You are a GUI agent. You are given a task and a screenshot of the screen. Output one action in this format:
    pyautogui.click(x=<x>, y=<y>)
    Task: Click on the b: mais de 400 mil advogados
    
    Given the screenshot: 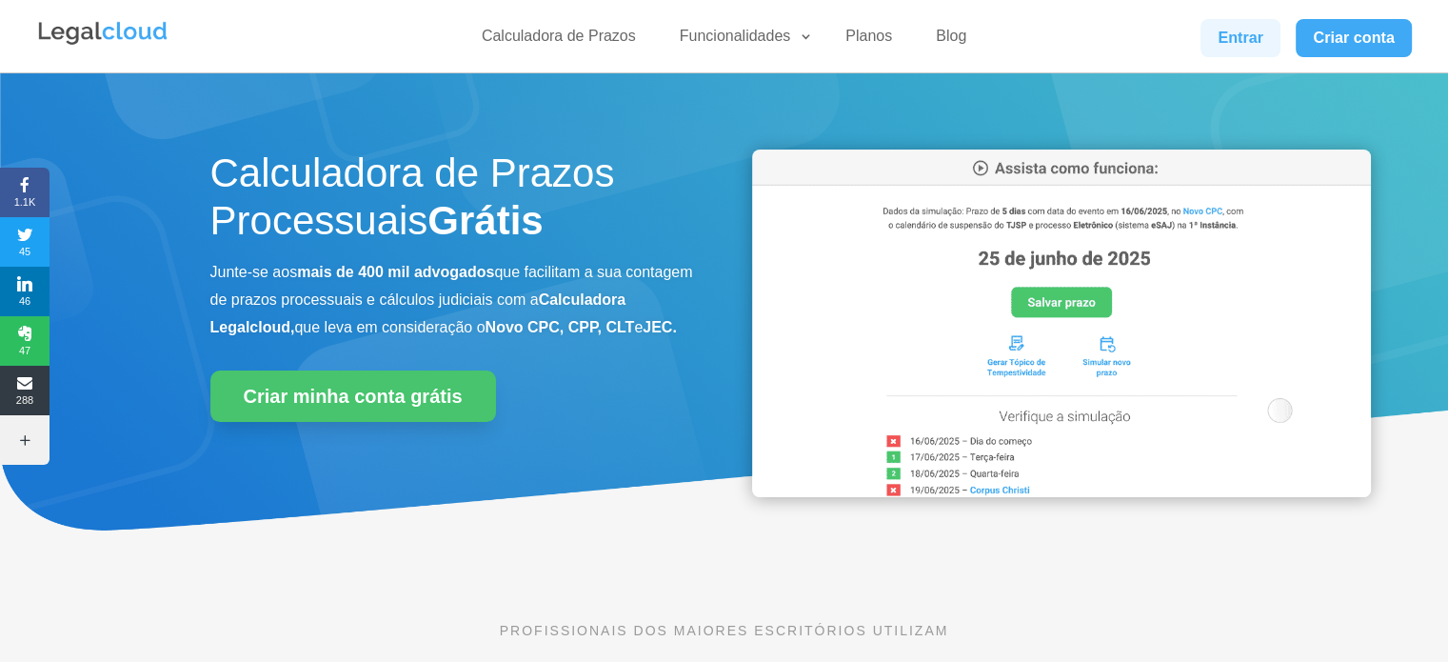 What is the action you would take?
    pyautogui.click(x=395, y=271)
    